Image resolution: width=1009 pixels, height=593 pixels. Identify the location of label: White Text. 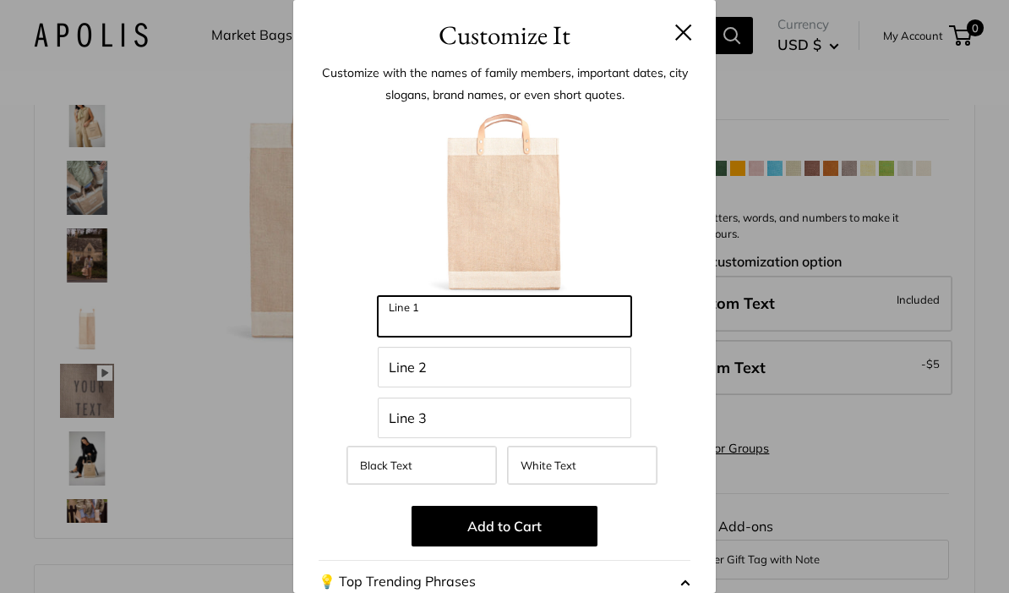
(582, 465).